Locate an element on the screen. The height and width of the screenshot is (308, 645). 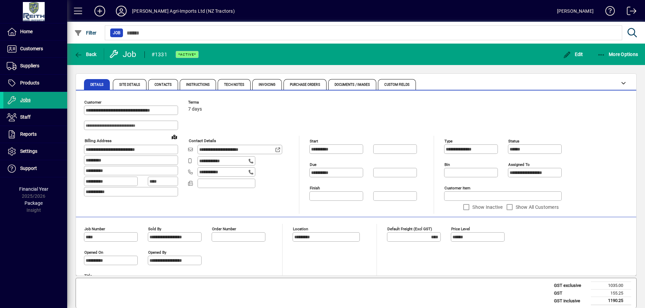
div: #1331 is located at coordinates (159, 55).